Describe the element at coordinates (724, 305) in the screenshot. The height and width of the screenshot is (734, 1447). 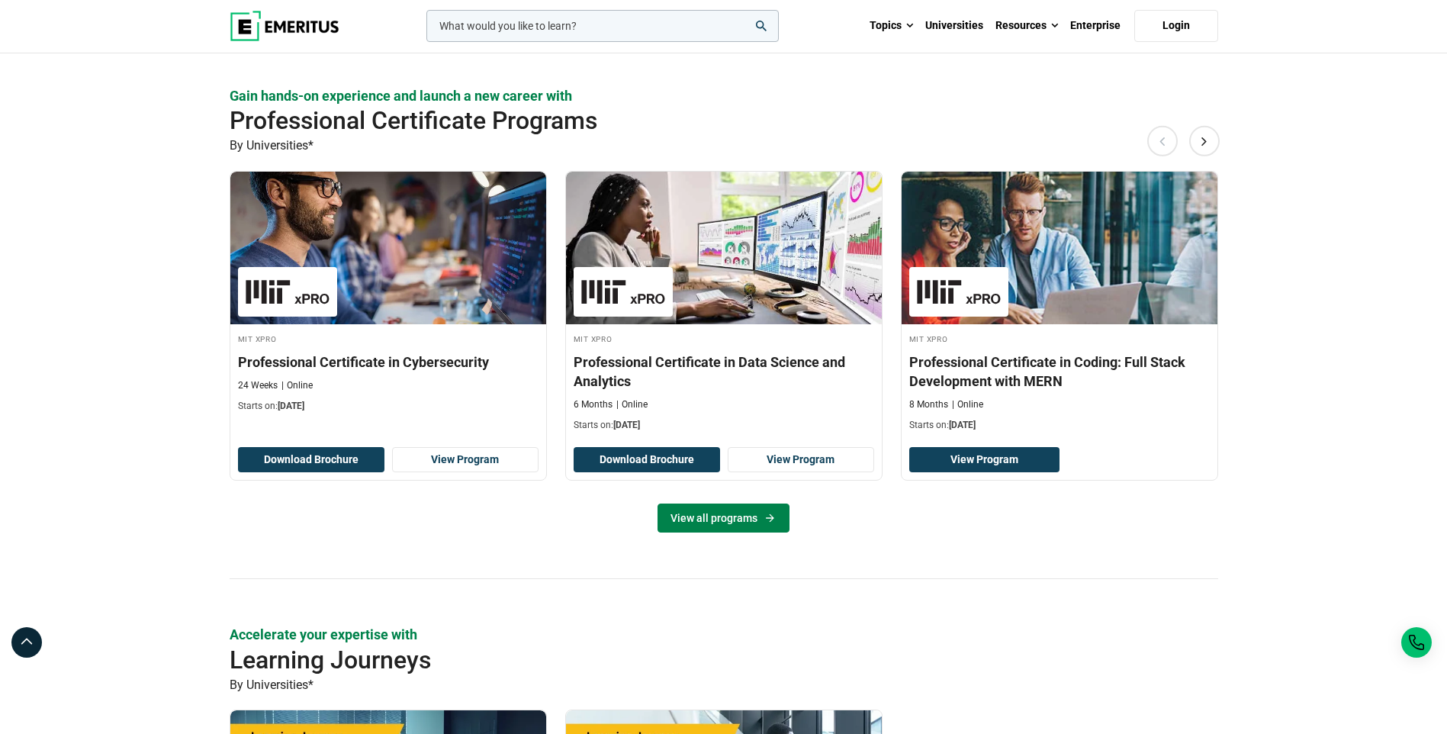
I see `a: Data Science and Analytics Course by MIT xPRO - October 16, 2025 MIT xPRO MIT xPRO Professional C...` at that location.